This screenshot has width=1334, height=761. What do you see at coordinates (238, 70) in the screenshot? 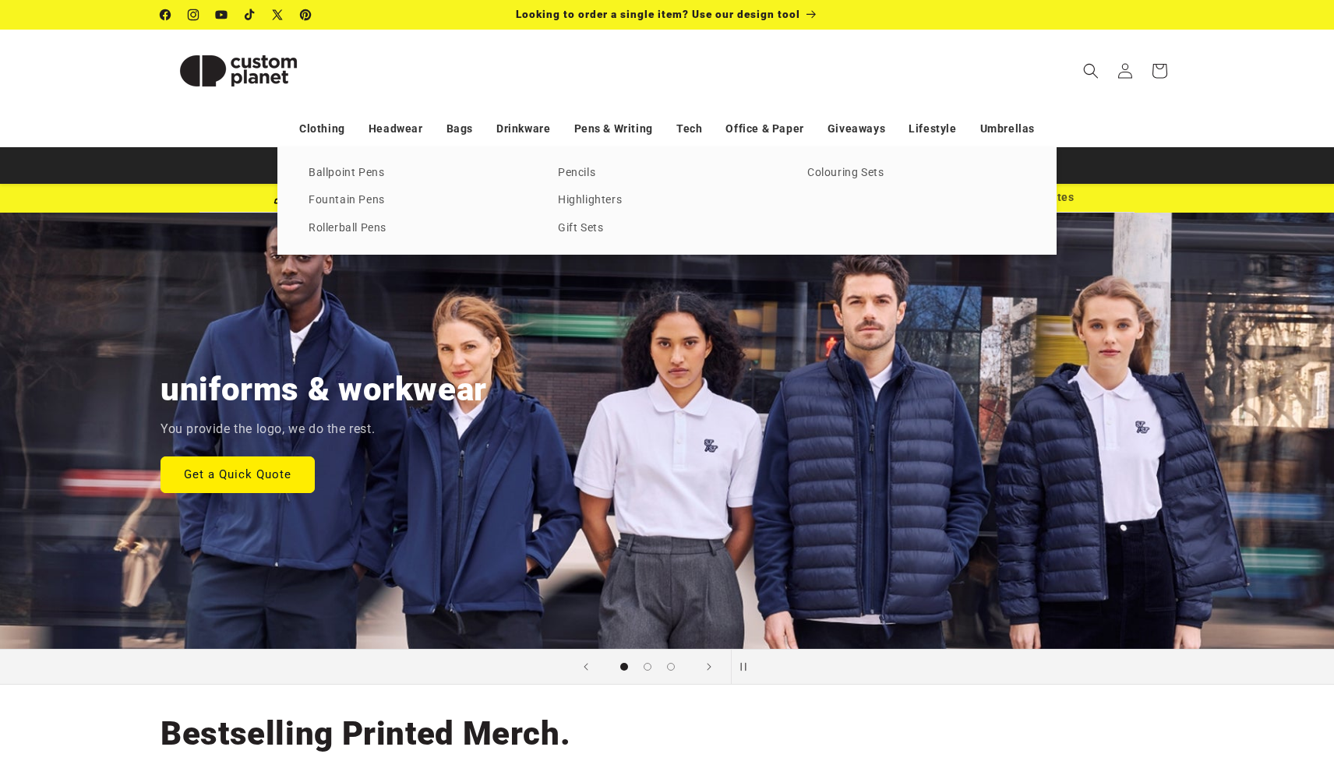
I see `a: Custom Planet` at bounding box center [238, 70].